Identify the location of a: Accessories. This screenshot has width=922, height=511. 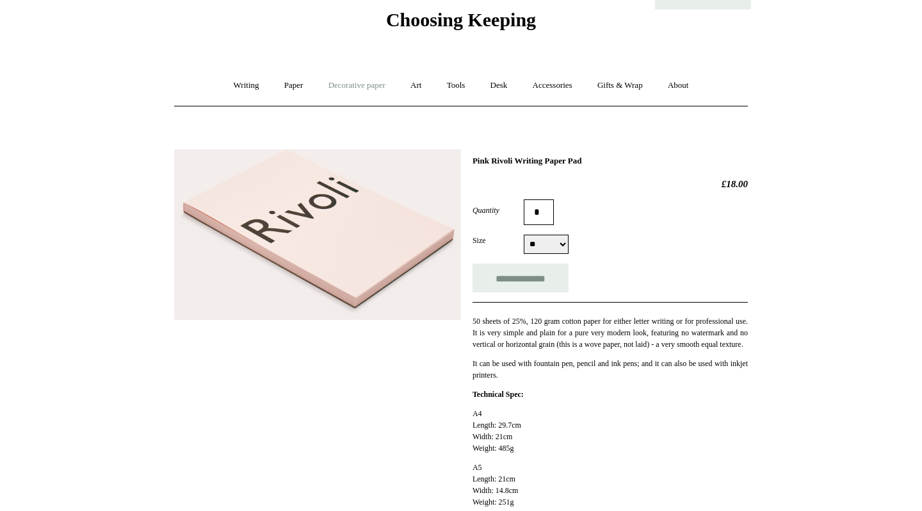
(553, 85).